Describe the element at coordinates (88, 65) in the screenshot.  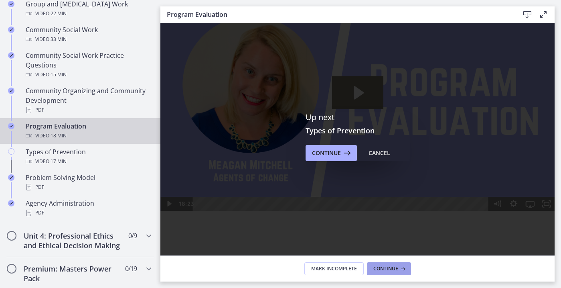
I see `div: Community Social Work Practice Questions` at that location.